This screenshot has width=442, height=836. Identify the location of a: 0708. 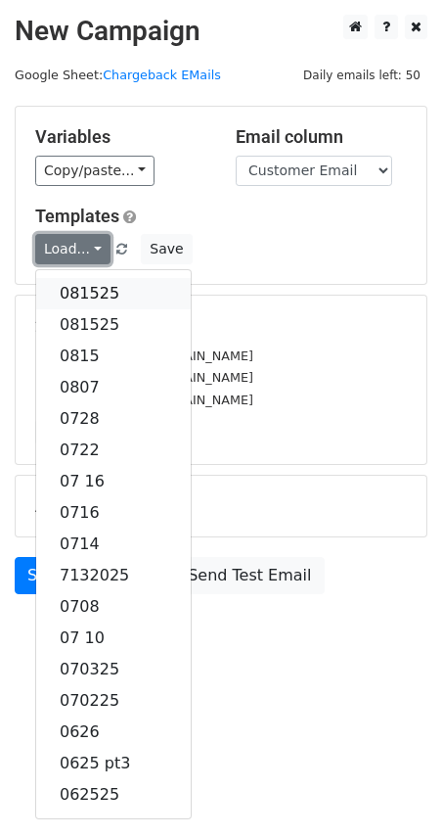
(114, 607).